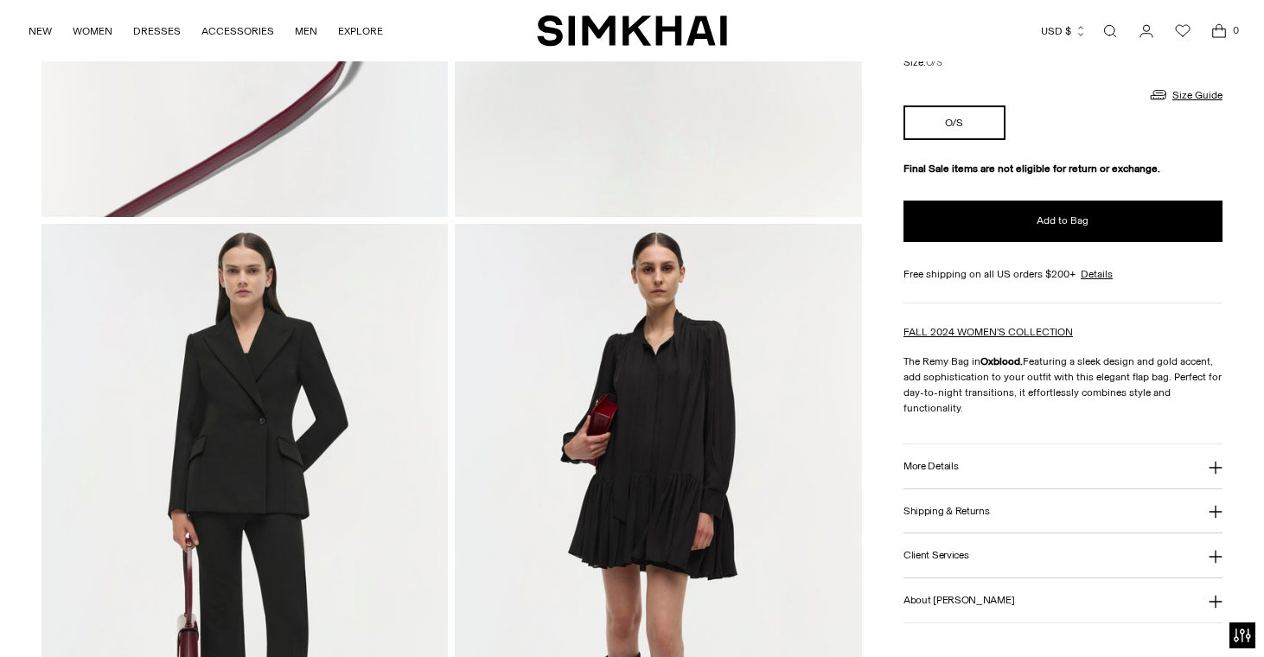 Image resolution: width=1264 pixels, height=657 pixels. What do you see at coordinates (1183, 31) in the screenshot?
I see `a: Wishlist` at bounding box center [1183, 31].